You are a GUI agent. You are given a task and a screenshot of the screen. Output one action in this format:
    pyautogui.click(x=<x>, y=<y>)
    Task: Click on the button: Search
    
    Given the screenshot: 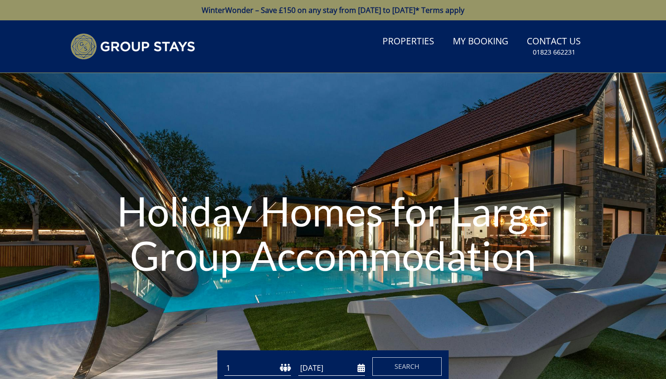 What is the action you would take?
    pyautogui.click(x=407, y=367)
    